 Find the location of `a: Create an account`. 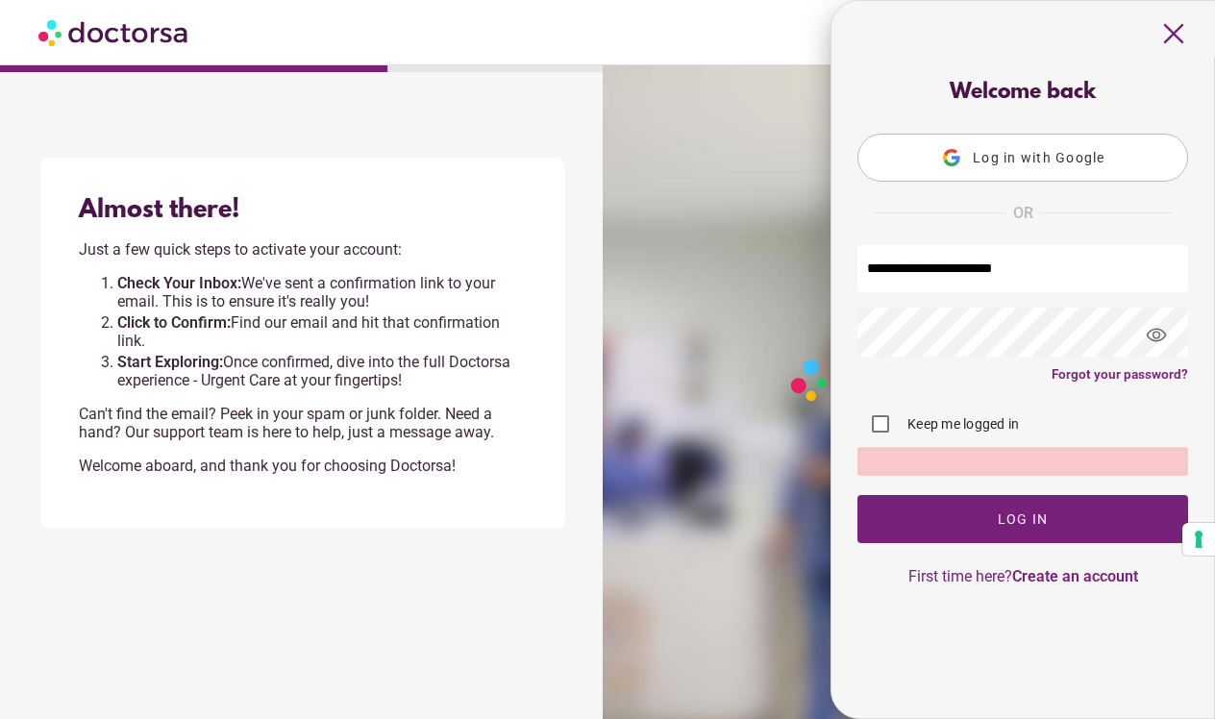

a: Create an account is located at coordinates (1075, 576).